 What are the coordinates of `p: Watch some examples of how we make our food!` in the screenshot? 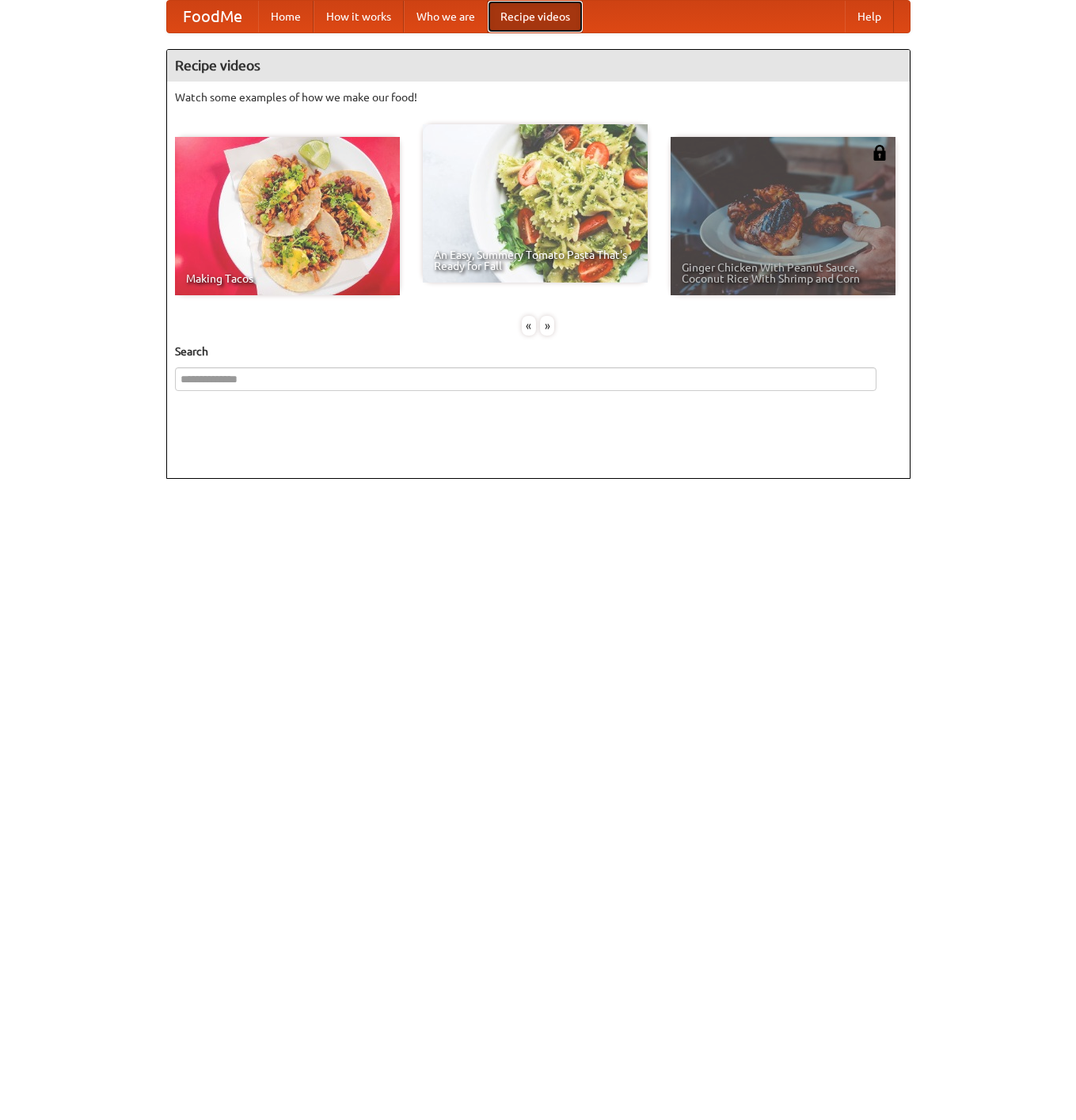 It's located at (538, 98).